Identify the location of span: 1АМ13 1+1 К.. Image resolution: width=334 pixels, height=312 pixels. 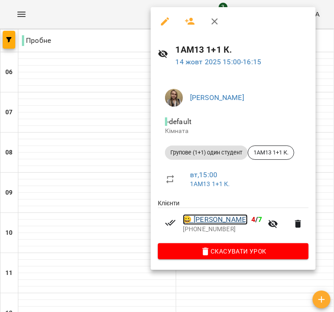
(271, 153).